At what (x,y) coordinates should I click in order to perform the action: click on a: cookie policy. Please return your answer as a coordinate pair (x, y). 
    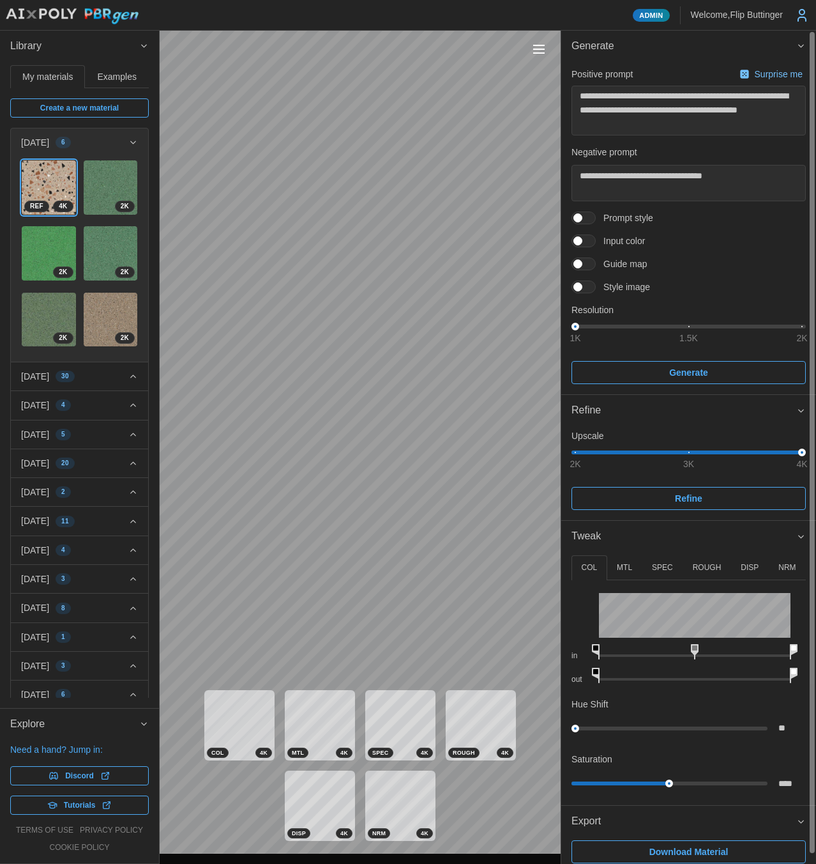
    Looking at the image, I should click on (79, 847).